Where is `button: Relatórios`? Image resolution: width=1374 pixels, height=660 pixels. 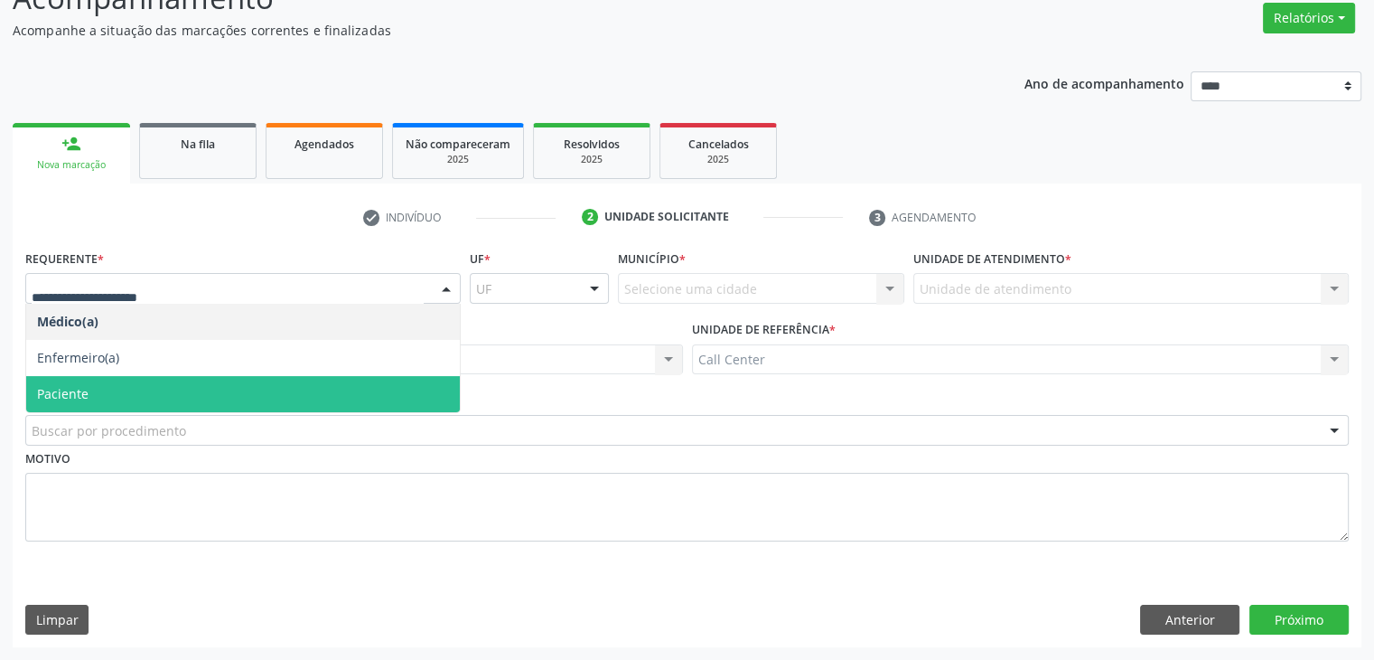 button: Relatórios is located at coordinates (1309, 18).